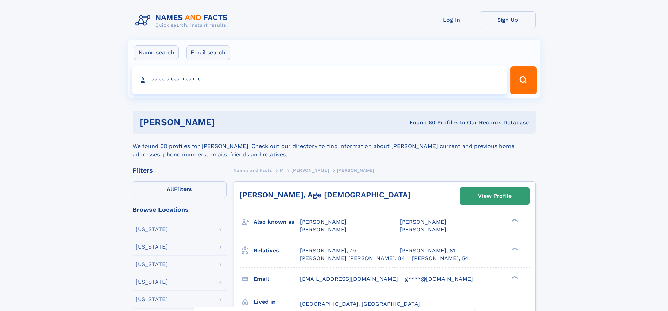 The height and width of the screenshot is (311, 668). Describe the element at coordinates (277, 251) in the screenshot. I see `h3: Relatives` at that location.